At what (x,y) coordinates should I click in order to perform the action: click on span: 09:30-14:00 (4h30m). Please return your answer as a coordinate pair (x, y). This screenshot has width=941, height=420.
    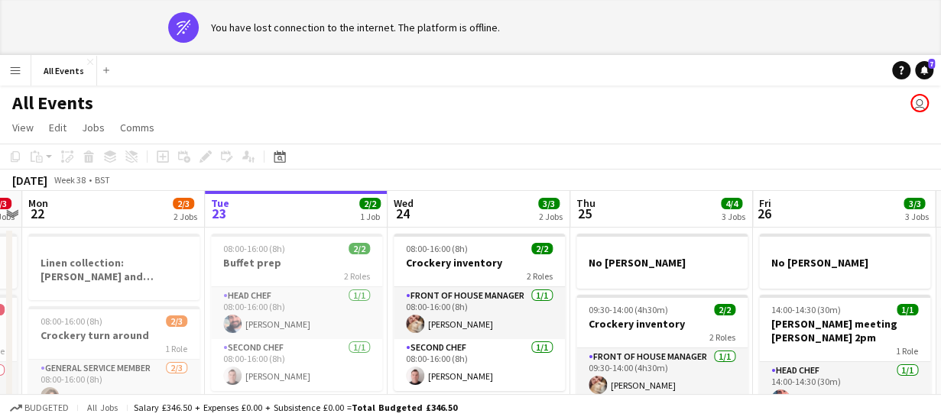
    Looking at the image, I should click on (628, 310).